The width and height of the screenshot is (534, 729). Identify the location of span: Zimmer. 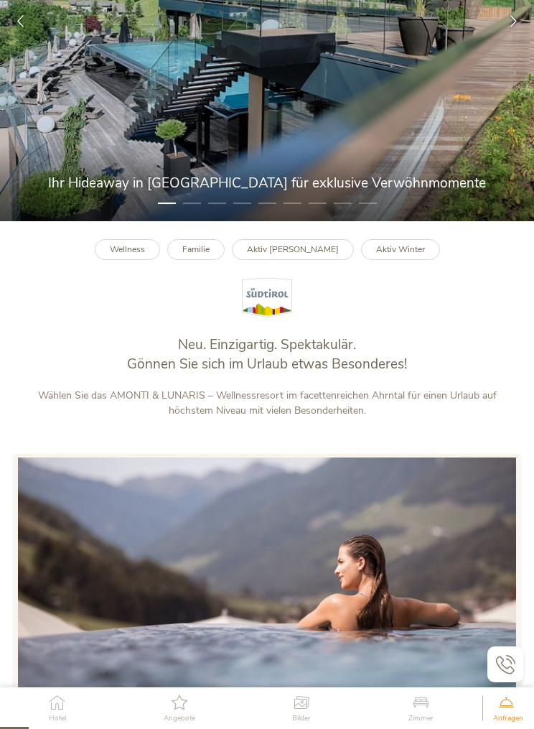
(421, 718).